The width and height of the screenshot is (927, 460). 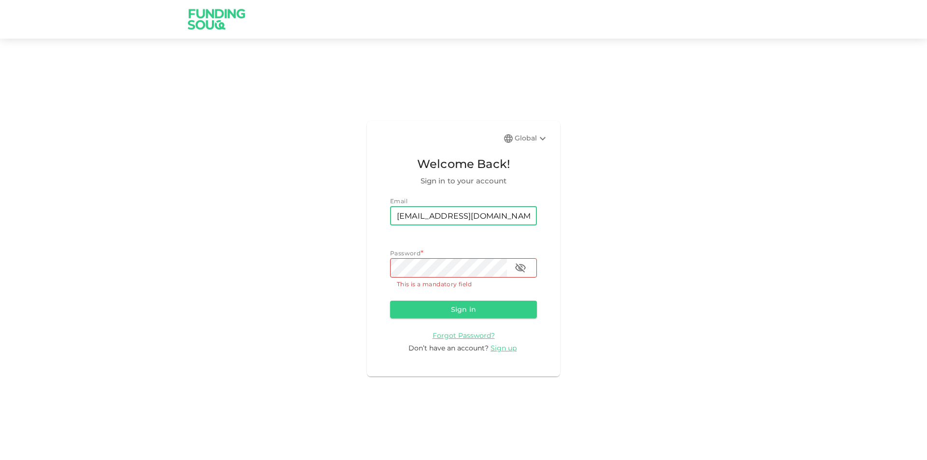 I want to click on button: Sign in, so click(x=464, y=310).